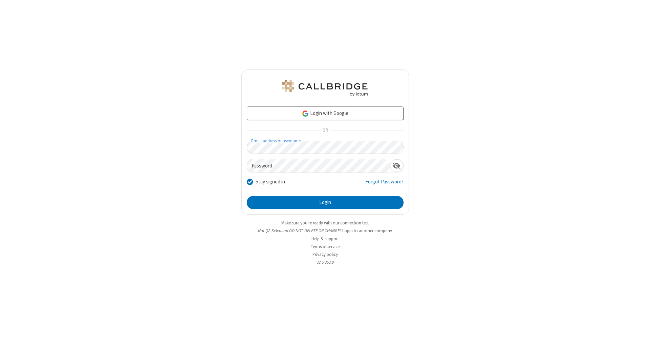  I want to click on li: Not QA Selenium DO NOT DELETE OR CHANGE?, so click(325, 230).